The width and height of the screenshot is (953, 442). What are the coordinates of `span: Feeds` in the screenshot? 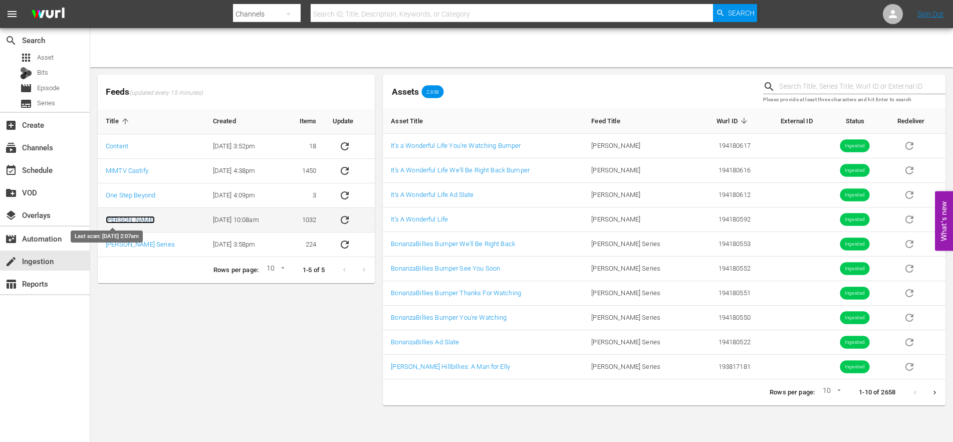 It's located at (236, 92).